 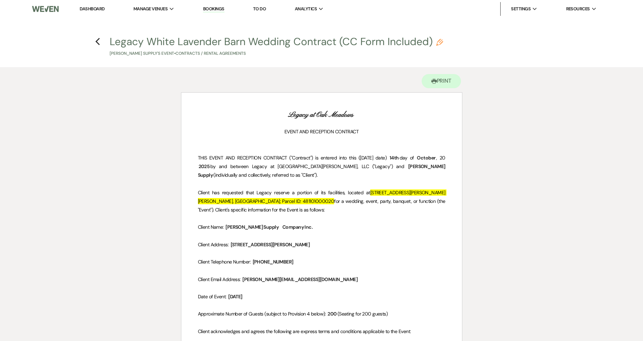 What do you see at coordinates (321, 132) in the screenshot?
I see `span: EVENT AND RECEPTION CONTRACT` at bounding box center [321, 132].